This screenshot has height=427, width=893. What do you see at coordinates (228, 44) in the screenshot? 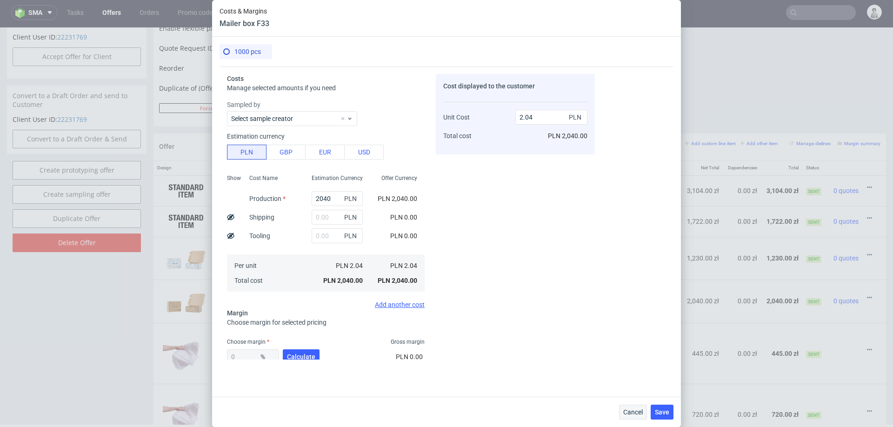
I see `td: Reorder` at bounding box center [228, 44].